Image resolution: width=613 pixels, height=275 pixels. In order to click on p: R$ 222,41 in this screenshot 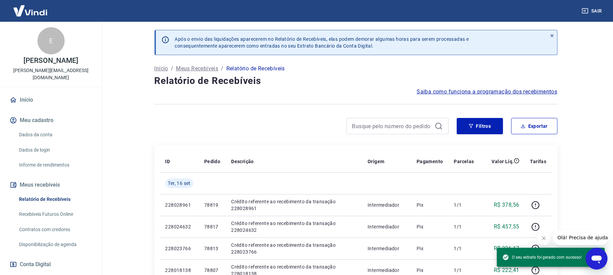, I will do `click(506, 271)`.